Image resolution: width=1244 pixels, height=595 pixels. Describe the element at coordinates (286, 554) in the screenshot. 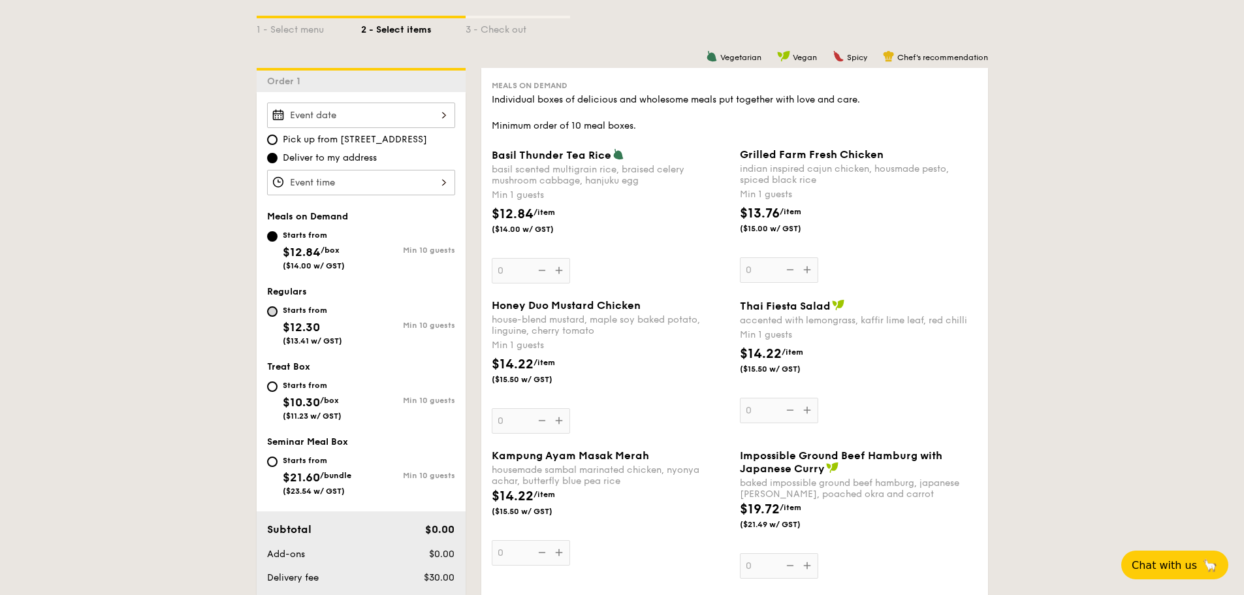

I see `span: Add-ons` at that location.